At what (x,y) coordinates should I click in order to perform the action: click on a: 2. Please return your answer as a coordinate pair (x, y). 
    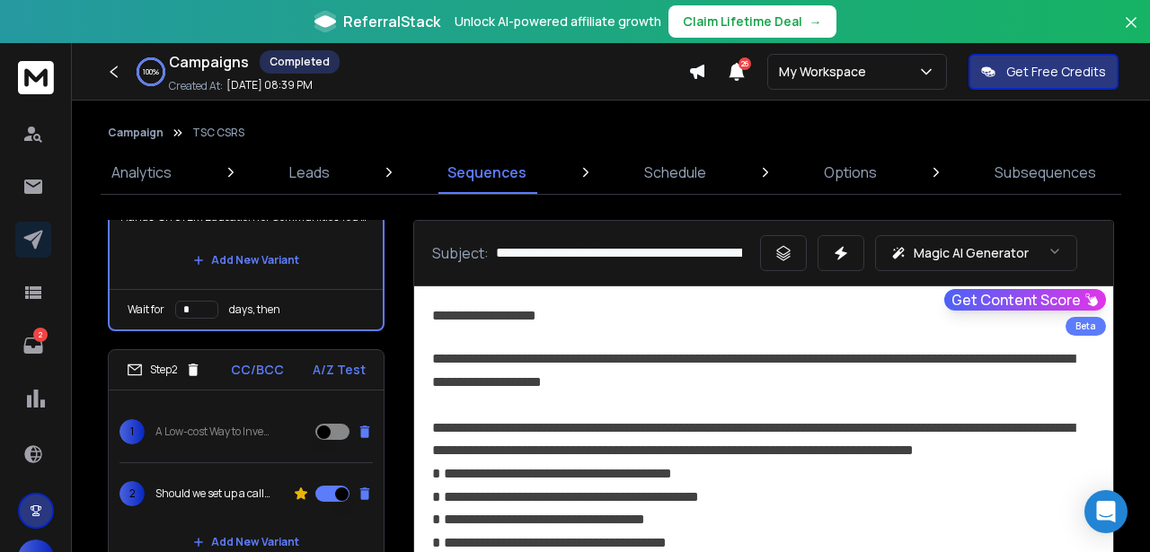
    Looking at the image, I should click on (33, 346).